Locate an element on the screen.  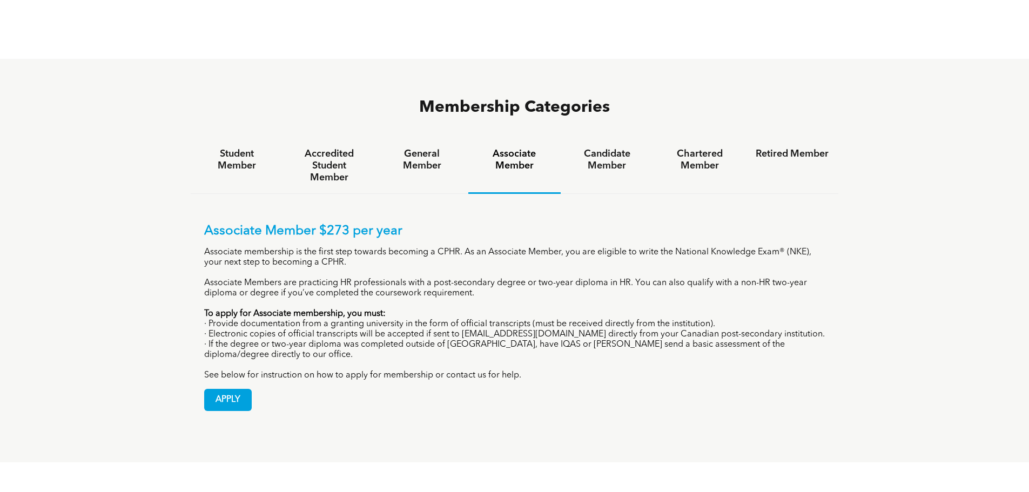
p: · Provide documentation from a granting university in the form of official transcripts (must be r... is located at coordinates (515, 324).